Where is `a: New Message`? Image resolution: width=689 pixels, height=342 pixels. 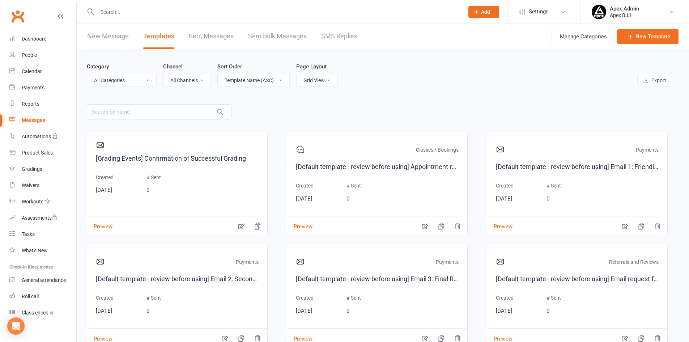 a: New Message is located at coordinates (108, 36).